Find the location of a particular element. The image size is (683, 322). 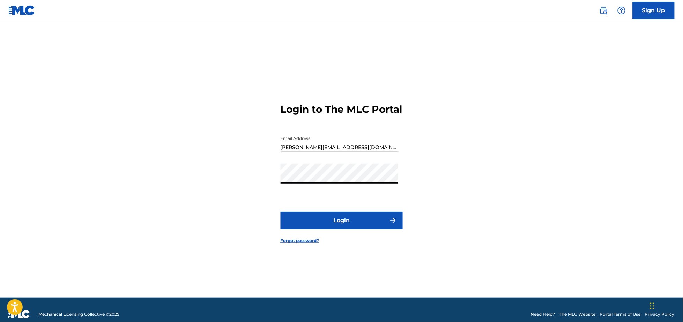

button: Login is located at coordinates (342, 221).